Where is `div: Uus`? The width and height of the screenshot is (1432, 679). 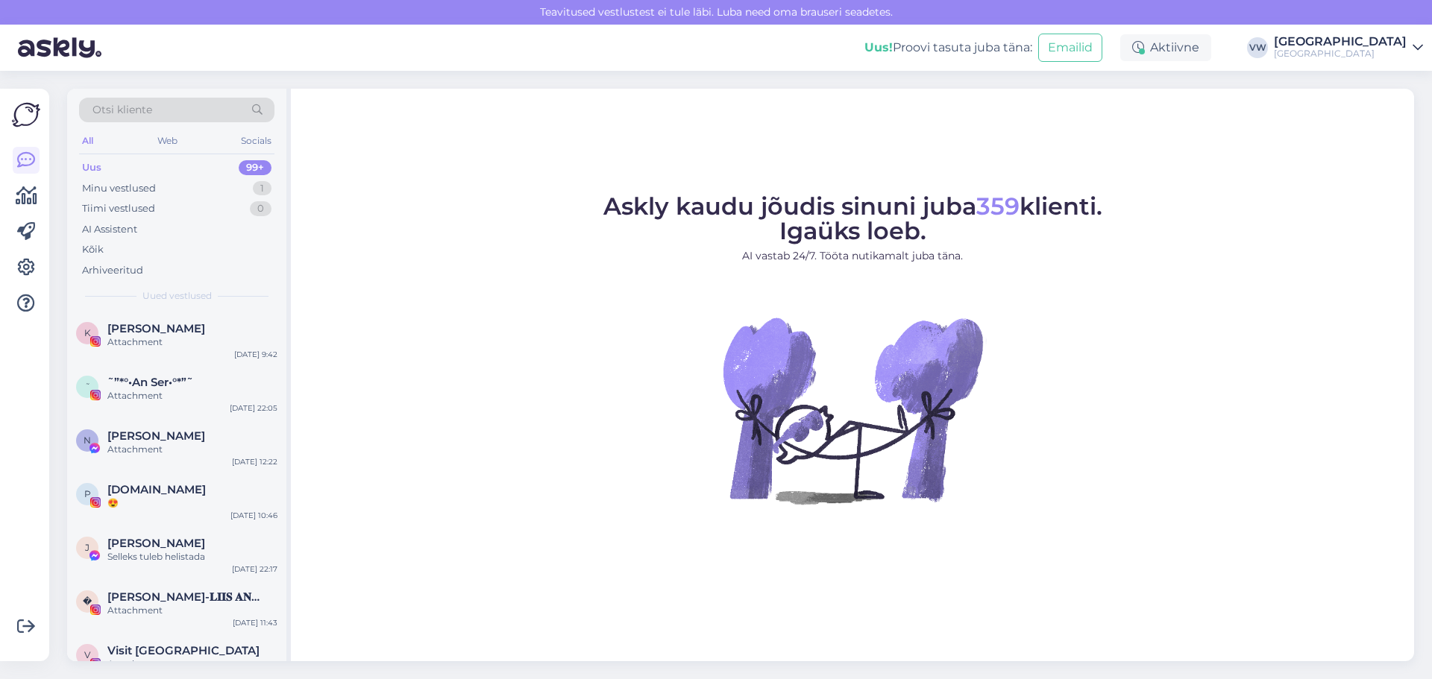
div: Uus is located at coordinates (92, 168).